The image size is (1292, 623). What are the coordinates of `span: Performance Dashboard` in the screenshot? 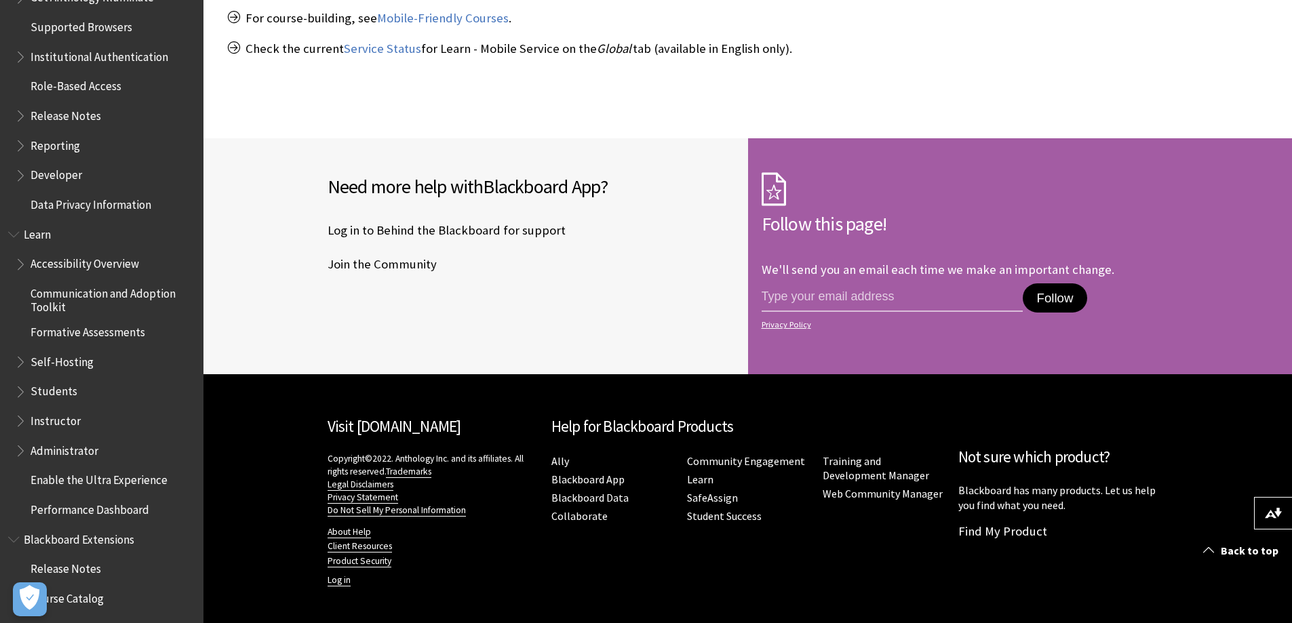 It's located at (90, 507).